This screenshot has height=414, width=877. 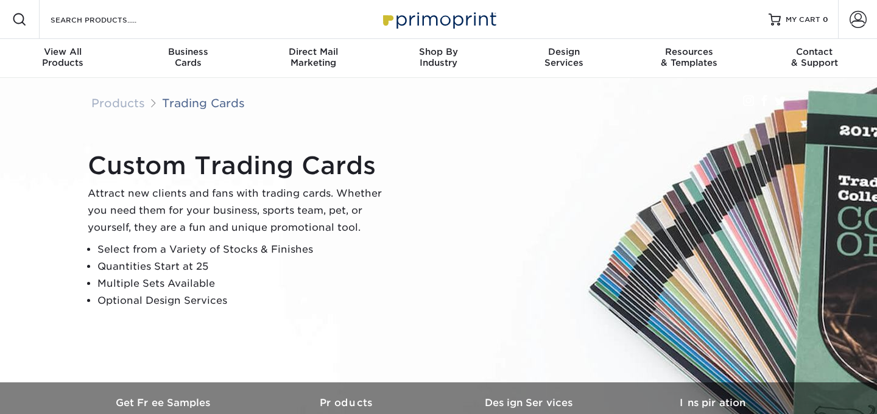 I want to click on li: Optional Design Services, so click(x=245, y=301).